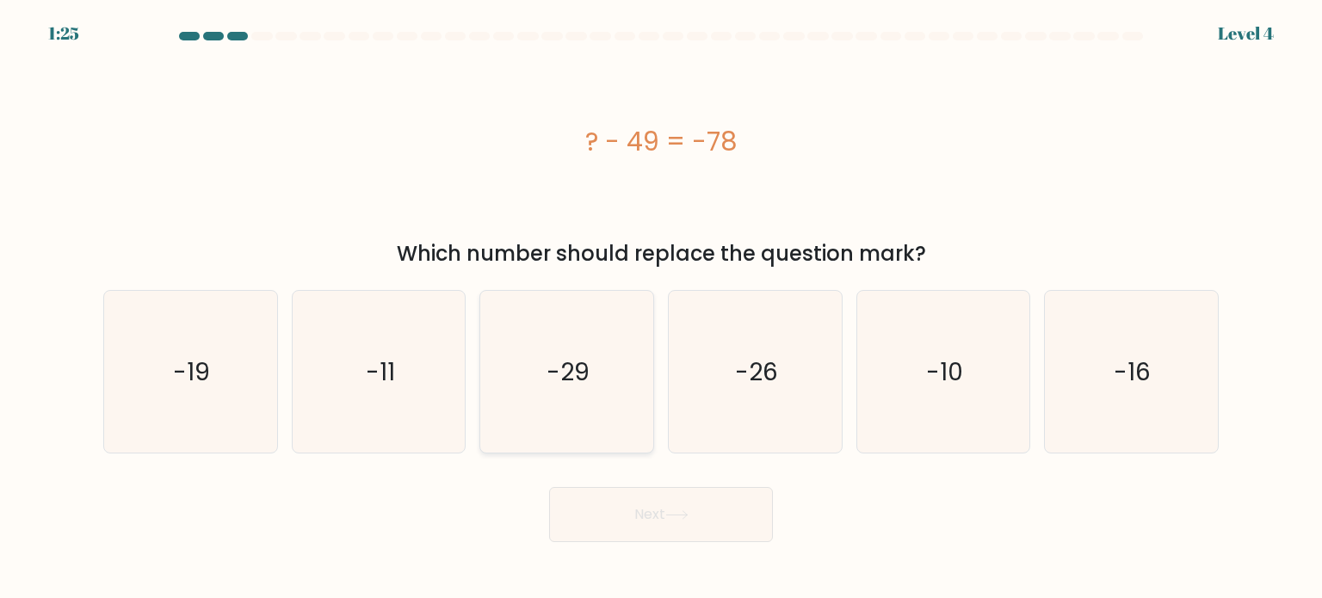 The width and height of the screenshot is (1322, 598). I want to click on div: ? - 49 = -78, so click(661, 141).